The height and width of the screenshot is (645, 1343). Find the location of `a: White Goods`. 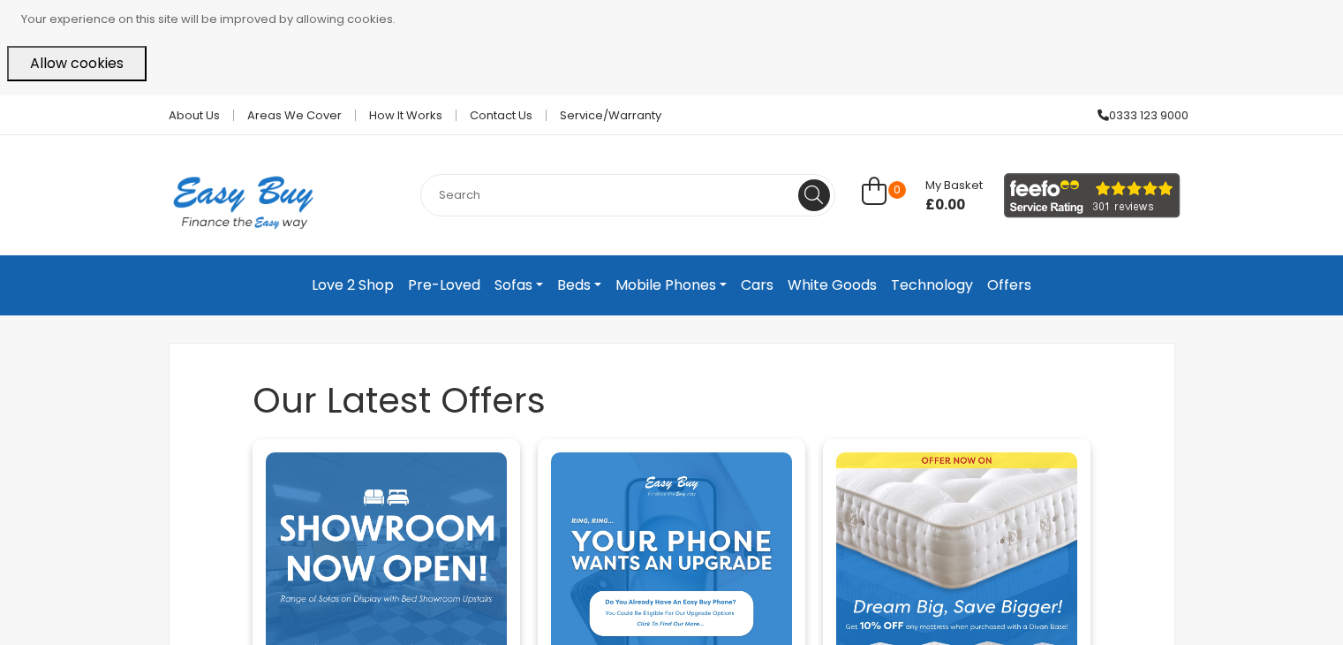

a: White Goods is located at coordinates (832, 285).